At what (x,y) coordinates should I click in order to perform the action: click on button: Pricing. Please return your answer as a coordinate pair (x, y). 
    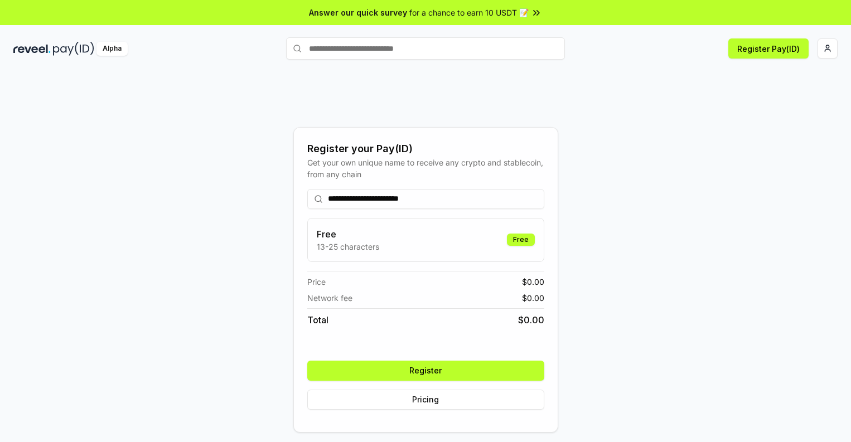
    Looking at the image, I should click on (426, 400).